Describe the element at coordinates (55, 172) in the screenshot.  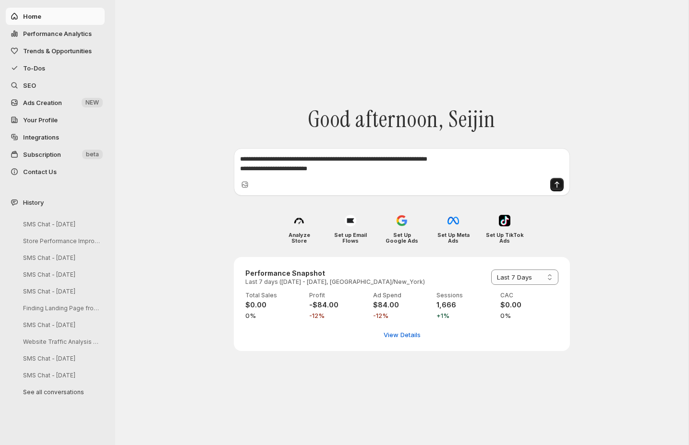
I see `button: Contact Us` at that location.